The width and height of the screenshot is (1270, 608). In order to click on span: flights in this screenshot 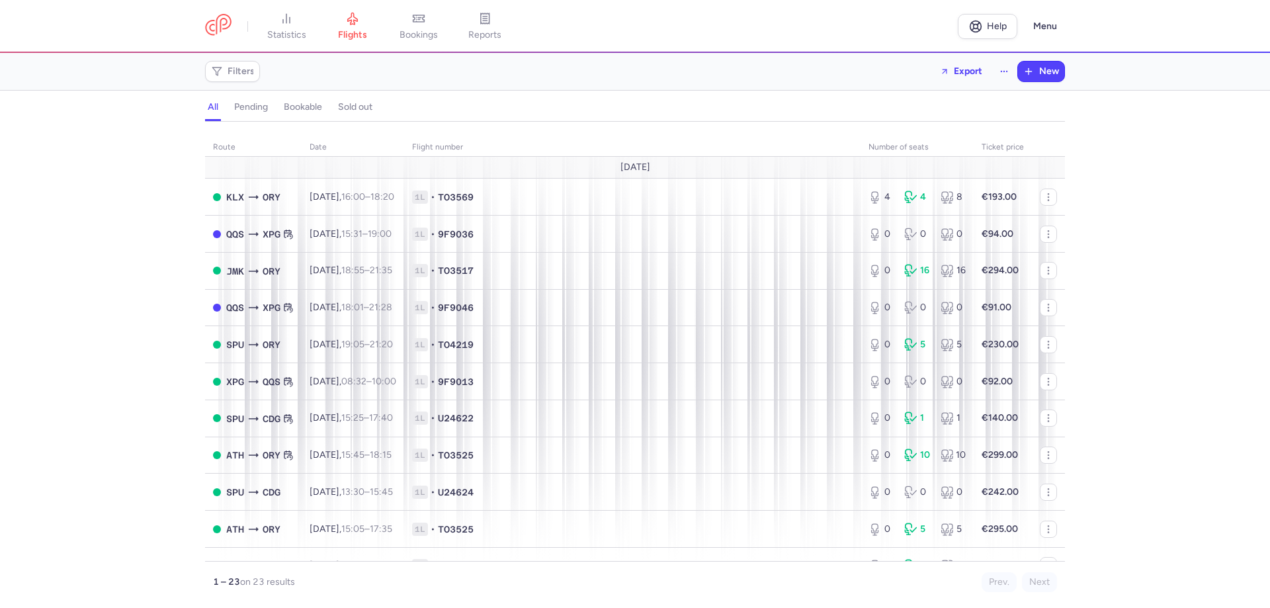, I will do `click(352, 35)`.